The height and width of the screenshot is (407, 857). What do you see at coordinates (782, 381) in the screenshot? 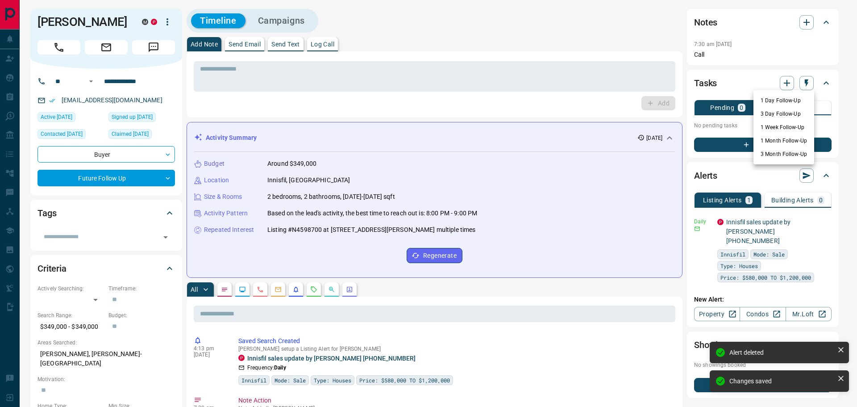
I see `div: Changes saved` at bounding box center [782, 381].